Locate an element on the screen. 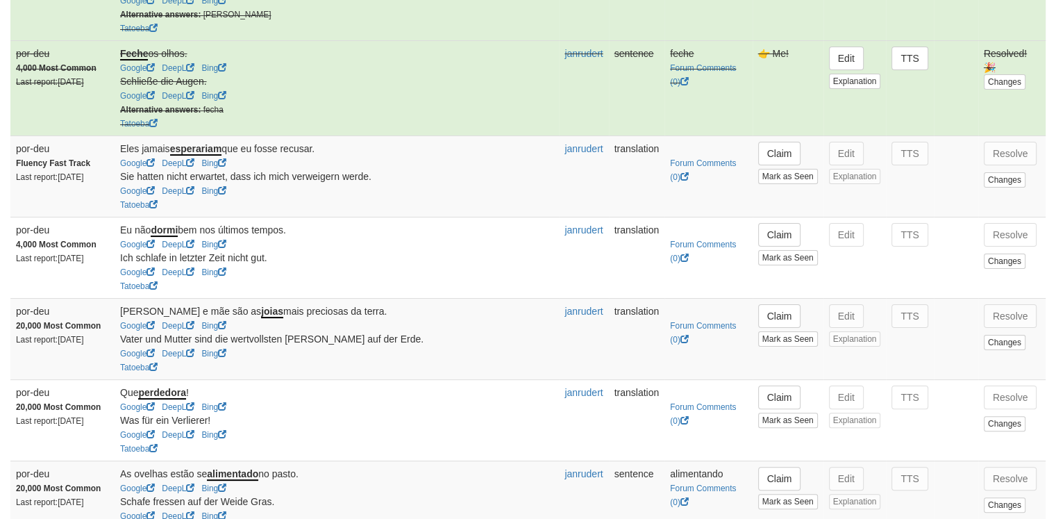  u: joias is located at coordinates (272, 312).